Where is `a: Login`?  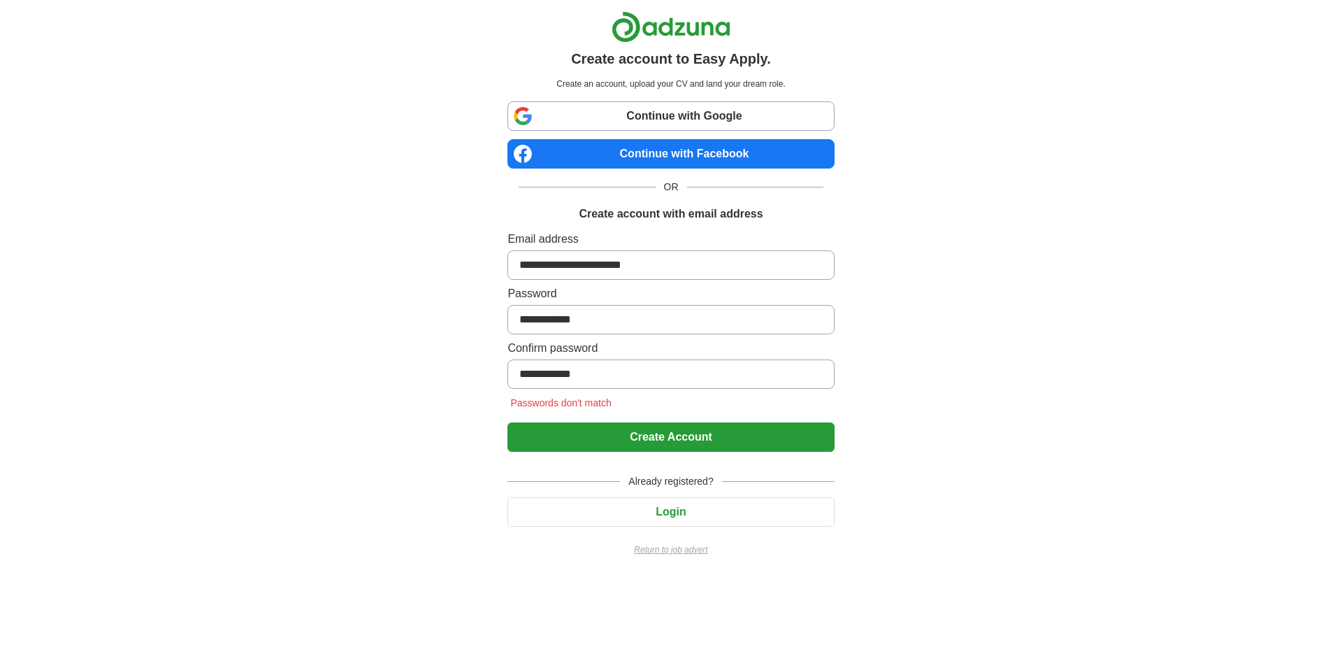
a: Login is located at coordinates (670, 511).